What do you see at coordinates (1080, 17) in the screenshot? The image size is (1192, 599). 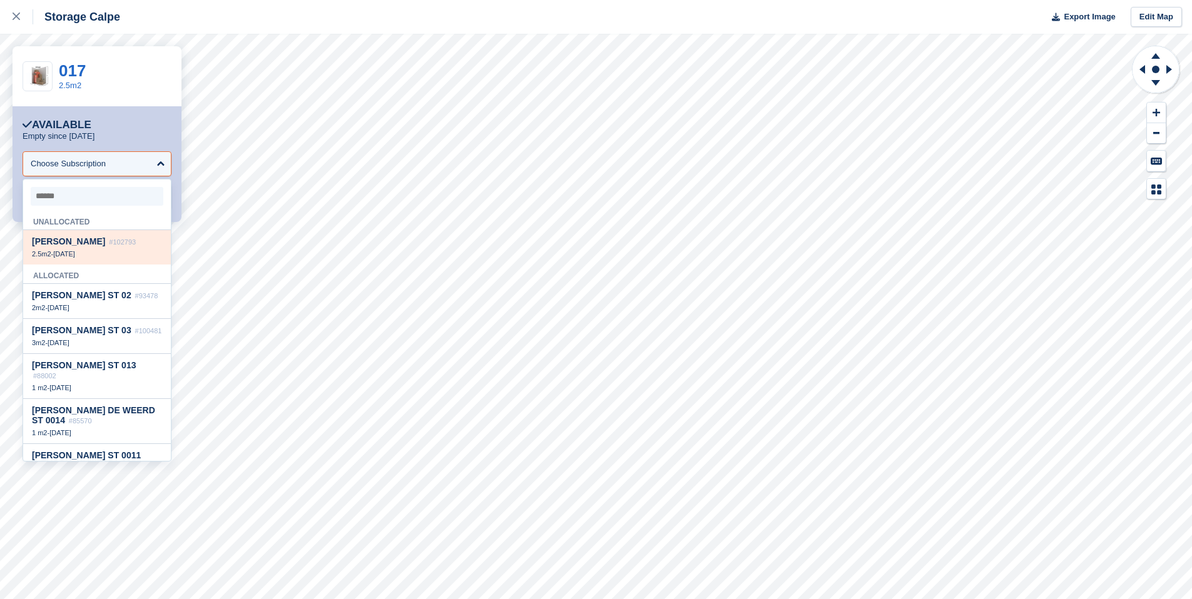 I see `button: Export Image` at bounding box center [1080, 17].